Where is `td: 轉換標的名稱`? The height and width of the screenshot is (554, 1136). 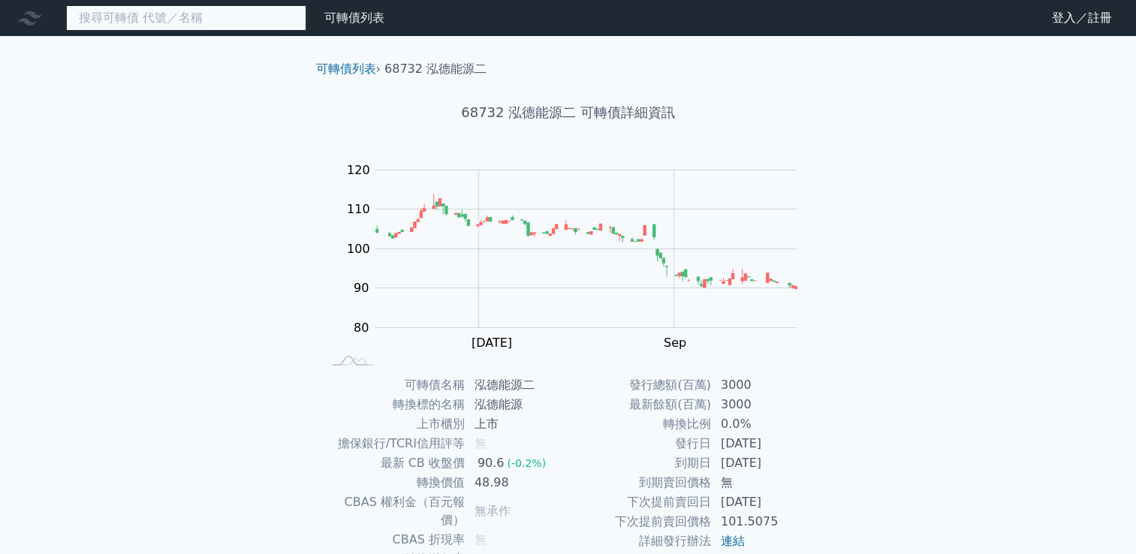 td: 轉換標的名稱 is located at coordinates (394, 405).